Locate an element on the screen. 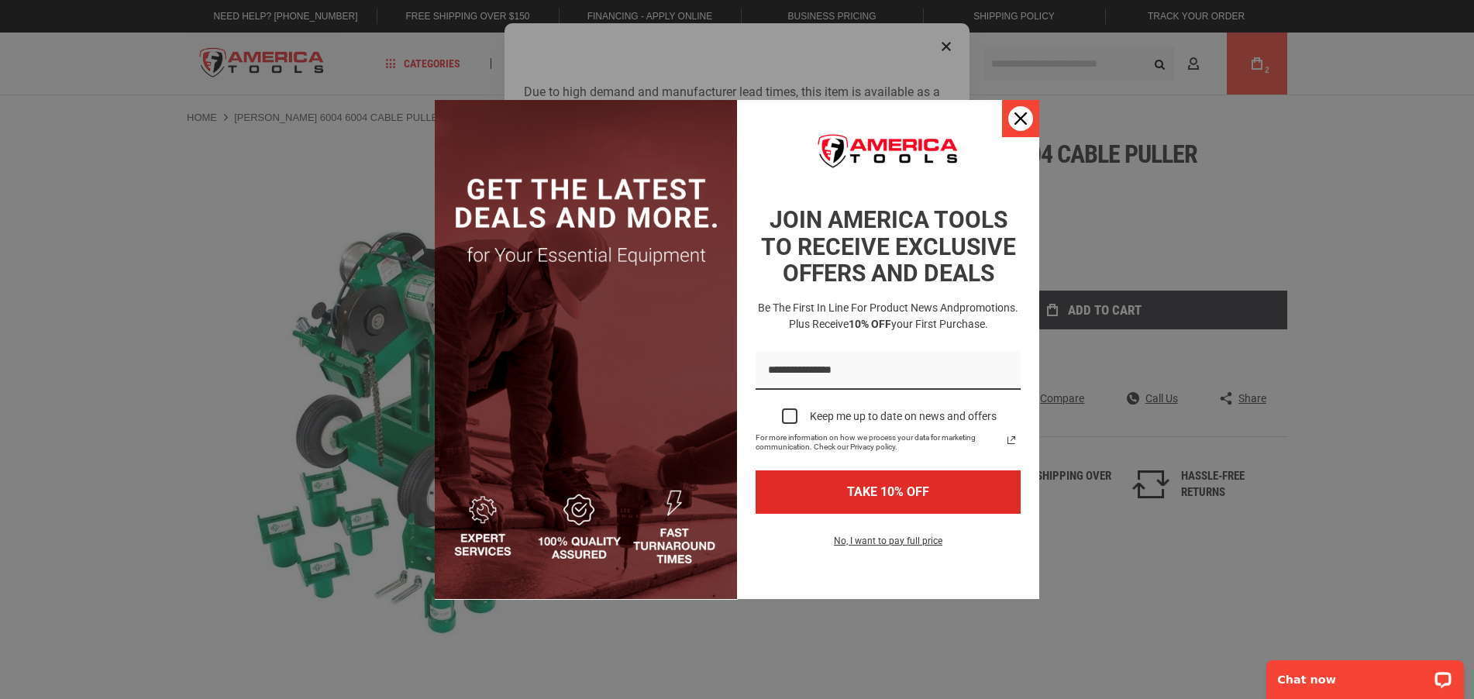 Image resolution: width=1474 pixels, height=699 pixels. strong: 10% OFF is located at coordinates (870, 324).